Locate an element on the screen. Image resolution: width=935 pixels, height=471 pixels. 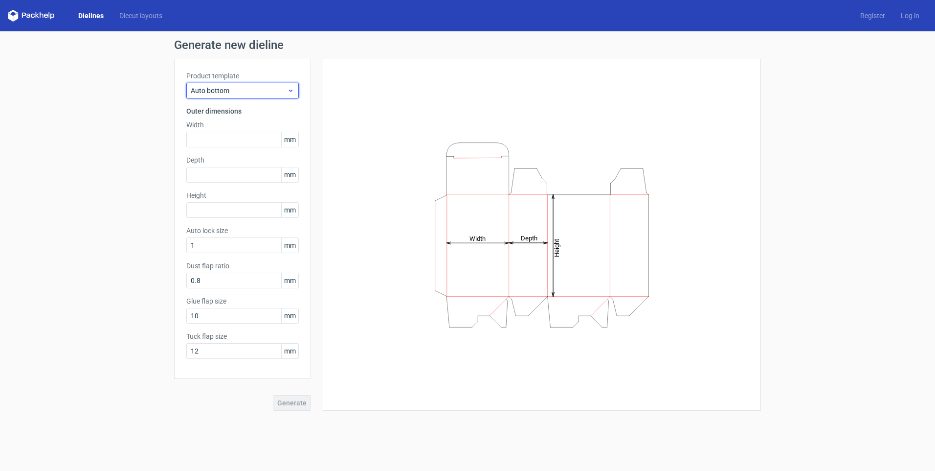
label: Product template is located at coordinates (243, 76).